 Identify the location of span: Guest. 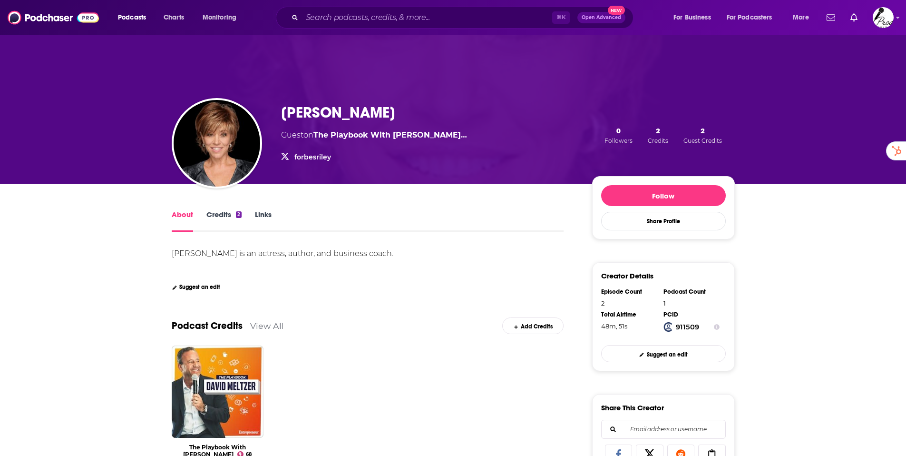
(292, 135).